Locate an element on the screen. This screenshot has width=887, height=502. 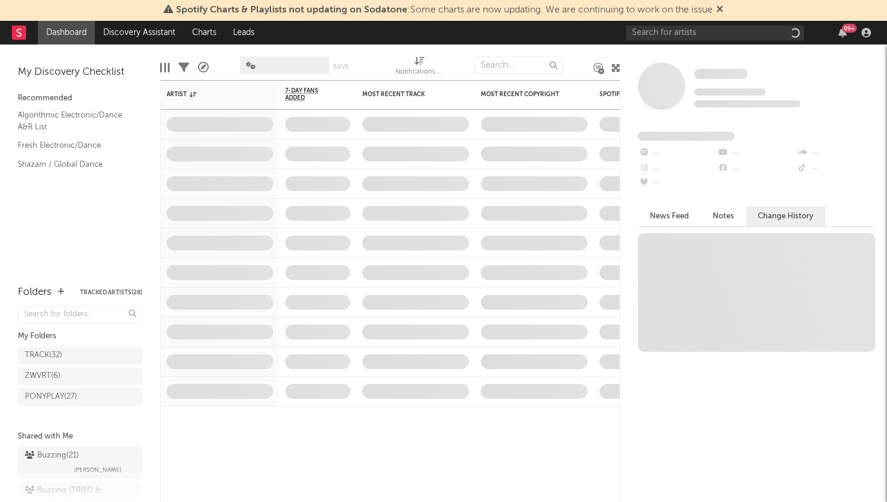
div: Buzzing ( 21 ) is located at coordinates (52, 455).